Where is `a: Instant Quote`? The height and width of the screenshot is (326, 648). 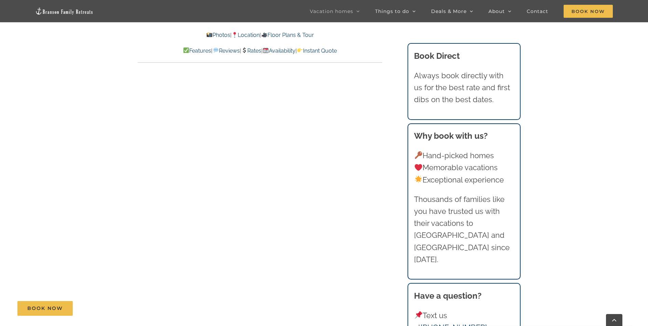
a: Instant Quote is located at coordinates (316, 51).